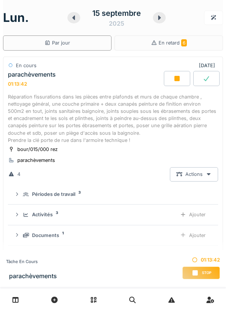 The width and height of the screenshot is (226, 311). I want to click on div: Tâche en cours, so click(31, 261).